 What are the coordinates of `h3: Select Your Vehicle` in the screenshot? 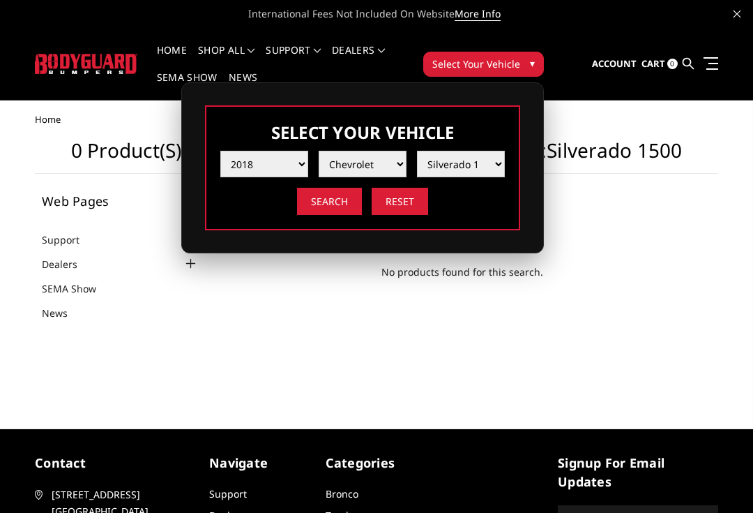 It's located at (363, 132).